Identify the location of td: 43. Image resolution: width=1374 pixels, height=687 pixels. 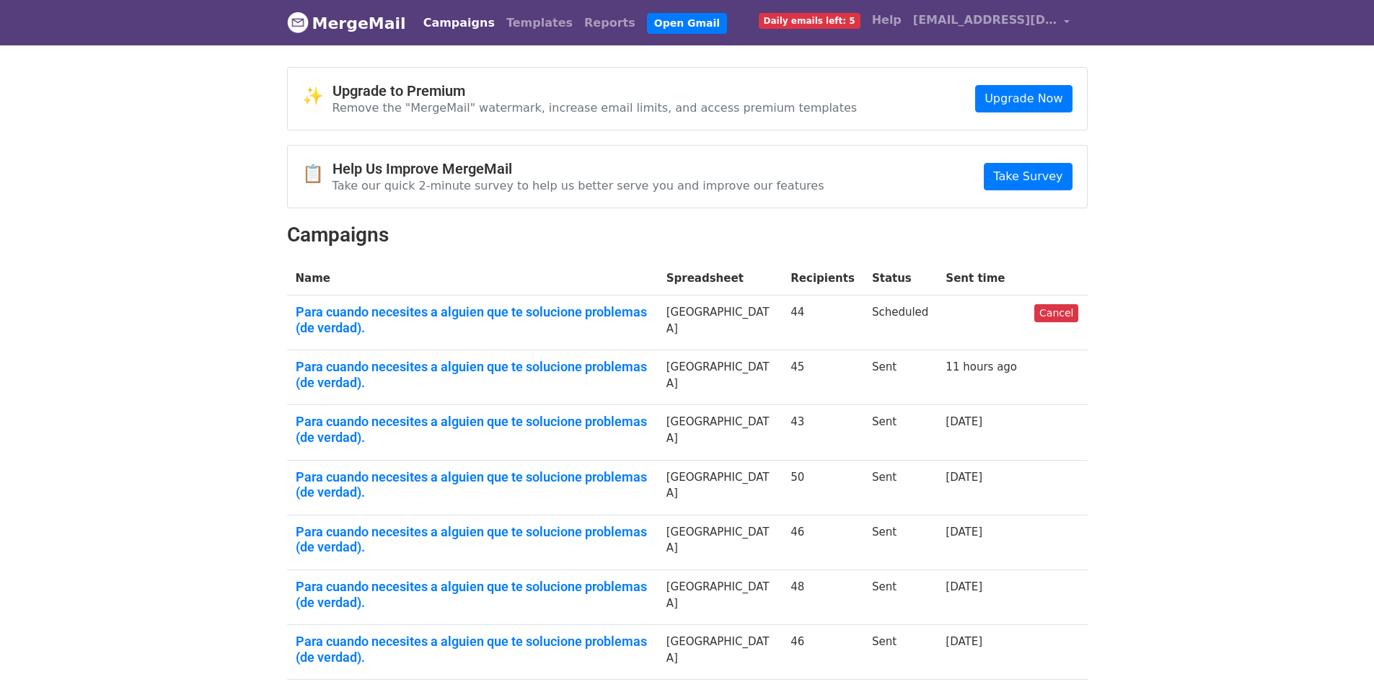
(822, 433).